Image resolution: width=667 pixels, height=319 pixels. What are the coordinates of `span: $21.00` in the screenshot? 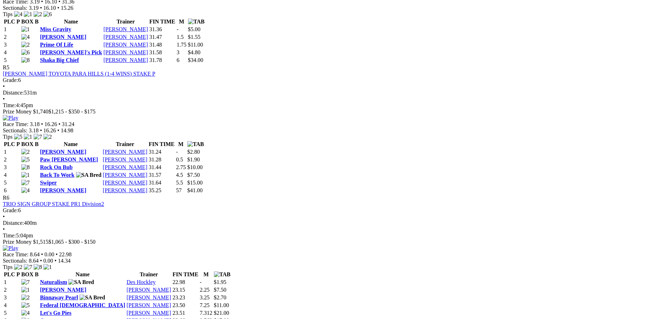 It's located at (222, 312).